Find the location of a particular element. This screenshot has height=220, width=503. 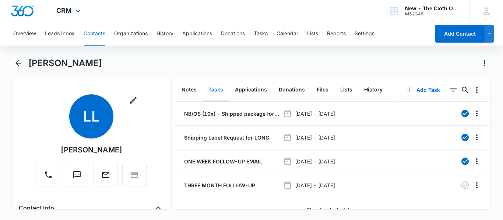

p: Showing 1-4 of 4 is located at coordinates (328, 210).